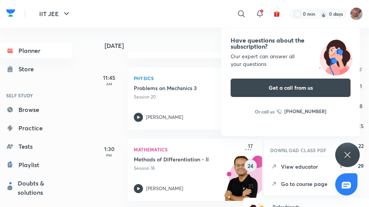 This screenshot has height=207, width=369. I want to click on abbr: August 29, 2025, so click(360, 166).